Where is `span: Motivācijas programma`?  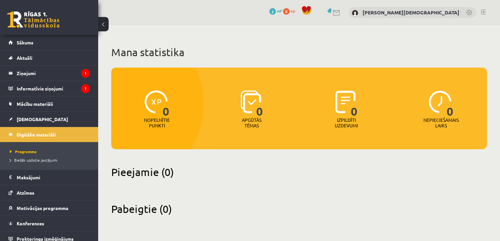 span: Motivācijas programma is located at coordinates (43, 208).